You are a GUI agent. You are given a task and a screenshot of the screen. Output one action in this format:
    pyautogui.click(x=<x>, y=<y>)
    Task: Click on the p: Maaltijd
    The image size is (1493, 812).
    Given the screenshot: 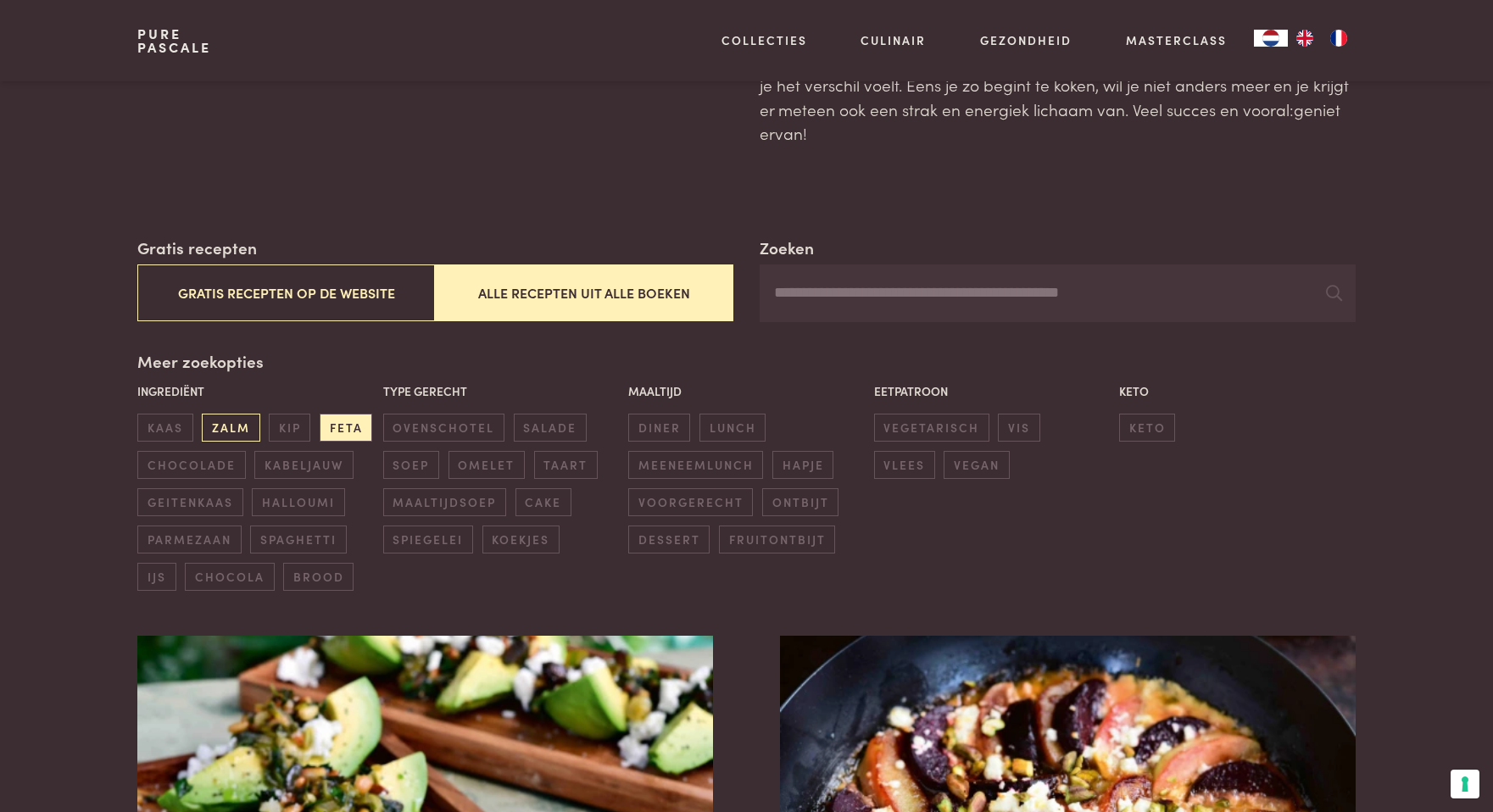 What is the action you would take?
    pyautogui.click(x=746, y=391)
    